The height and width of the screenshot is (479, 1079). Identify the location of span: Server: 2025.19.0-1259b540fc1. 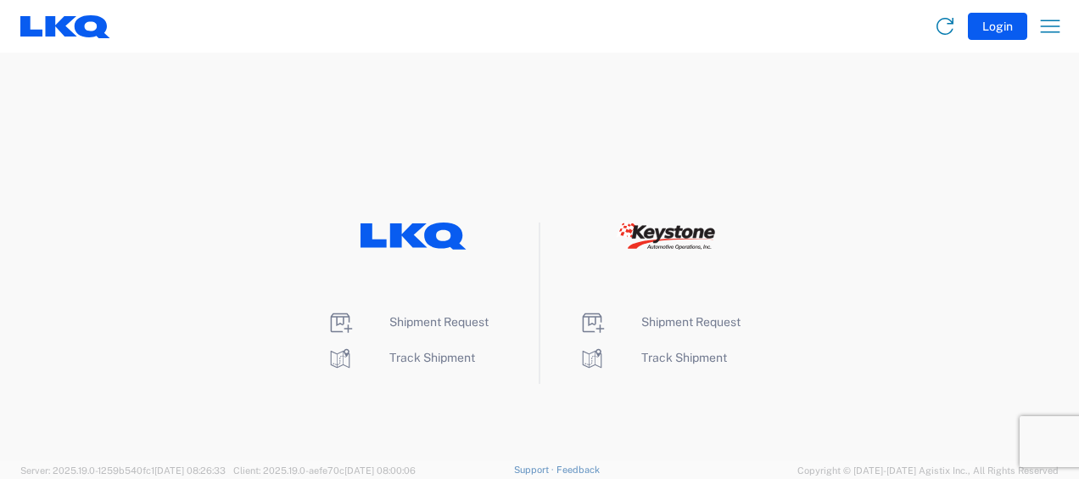
(123, 470).